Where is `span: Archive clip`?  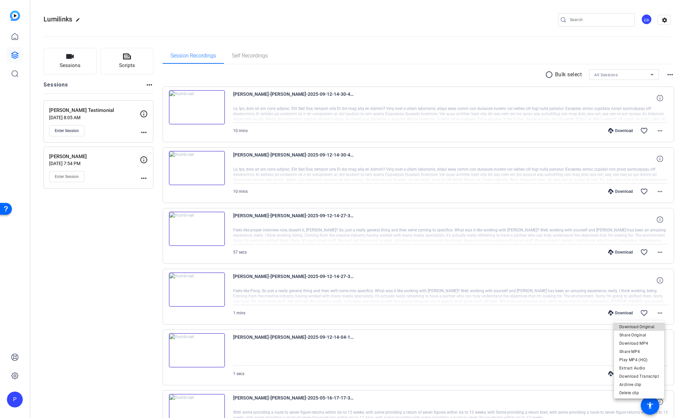
span: Archive clip is located at coordinates (640, 384).